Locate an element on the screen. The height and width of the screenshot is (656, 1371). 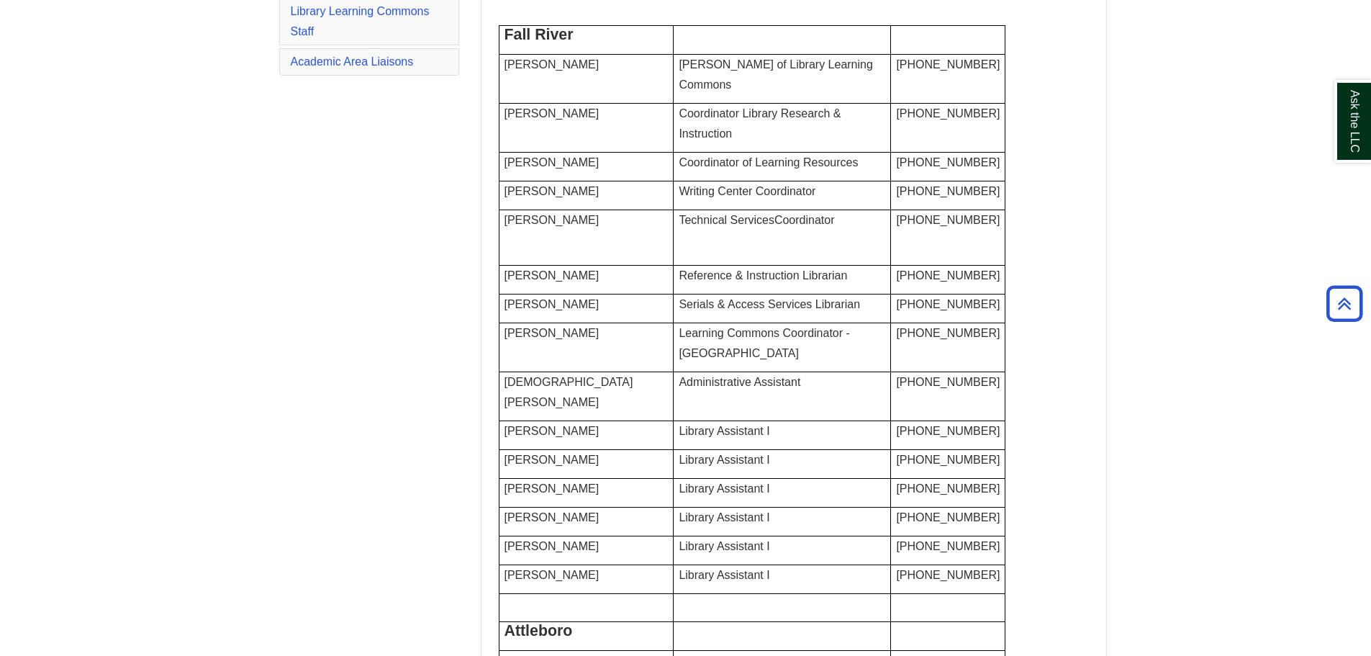
span: Writing Center Coordinator is located at coordinates (747, 191).